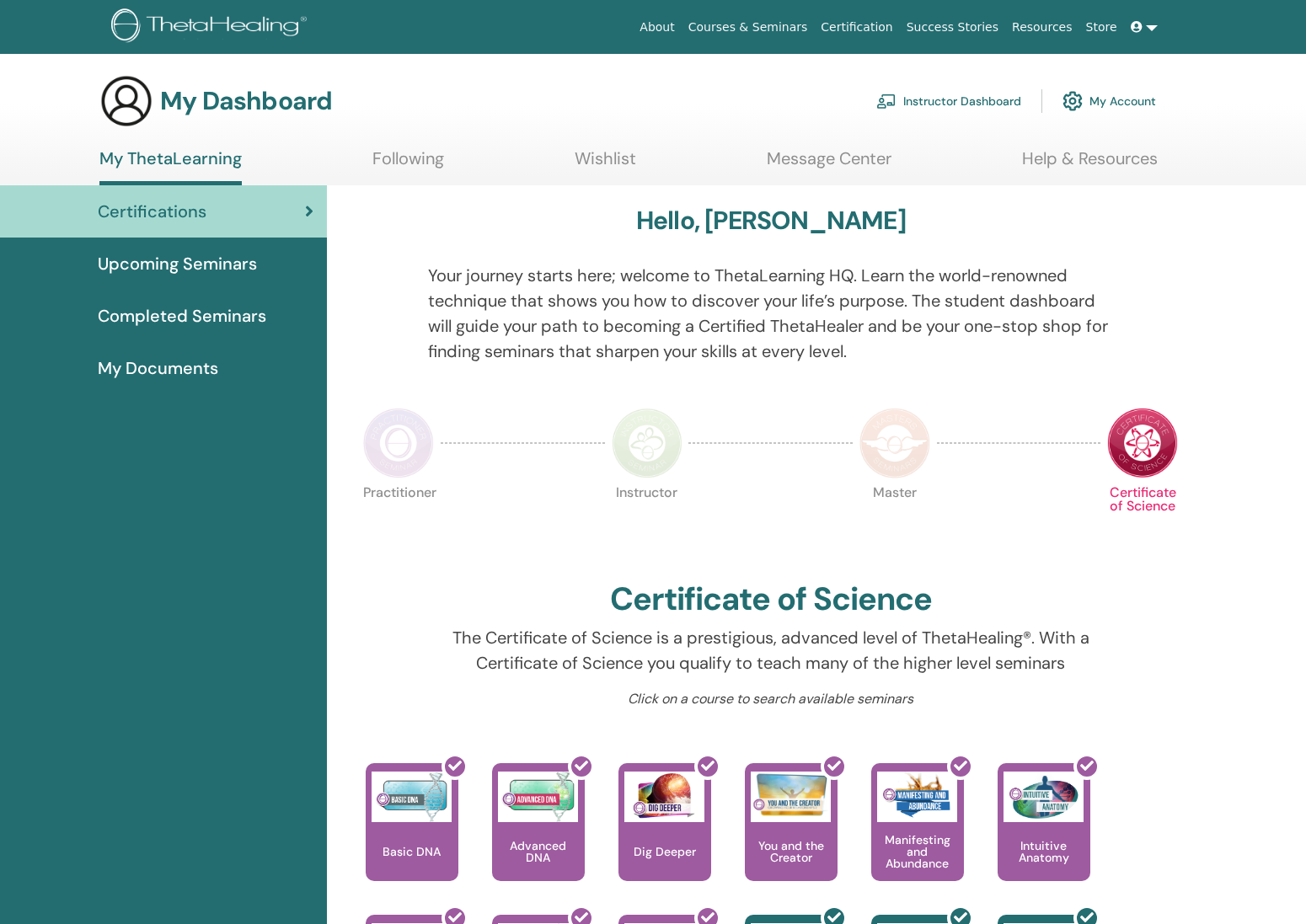 Image resolution: width=1306 pixels, height=924 pixels. What do you see at coordinates (1143, 521) in the screenshot?
I see `p: Certificate of Science` at bounding box center [1143, 521].